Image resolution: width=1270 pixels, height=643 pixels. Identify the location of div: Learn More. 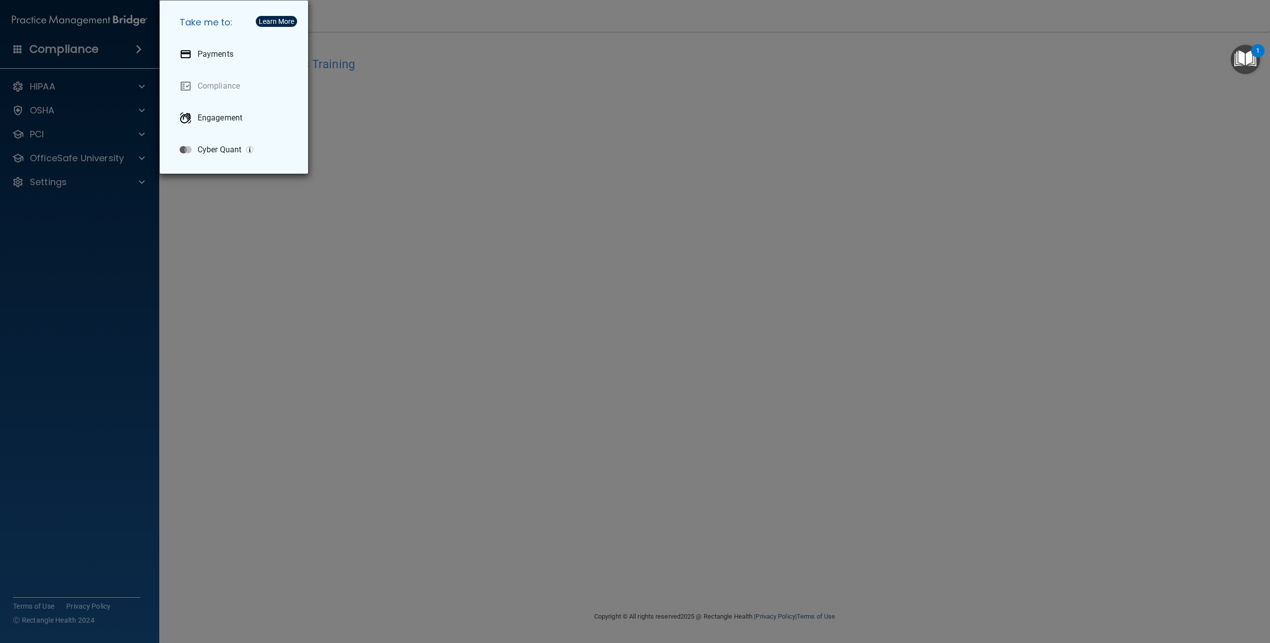
(276, 21).